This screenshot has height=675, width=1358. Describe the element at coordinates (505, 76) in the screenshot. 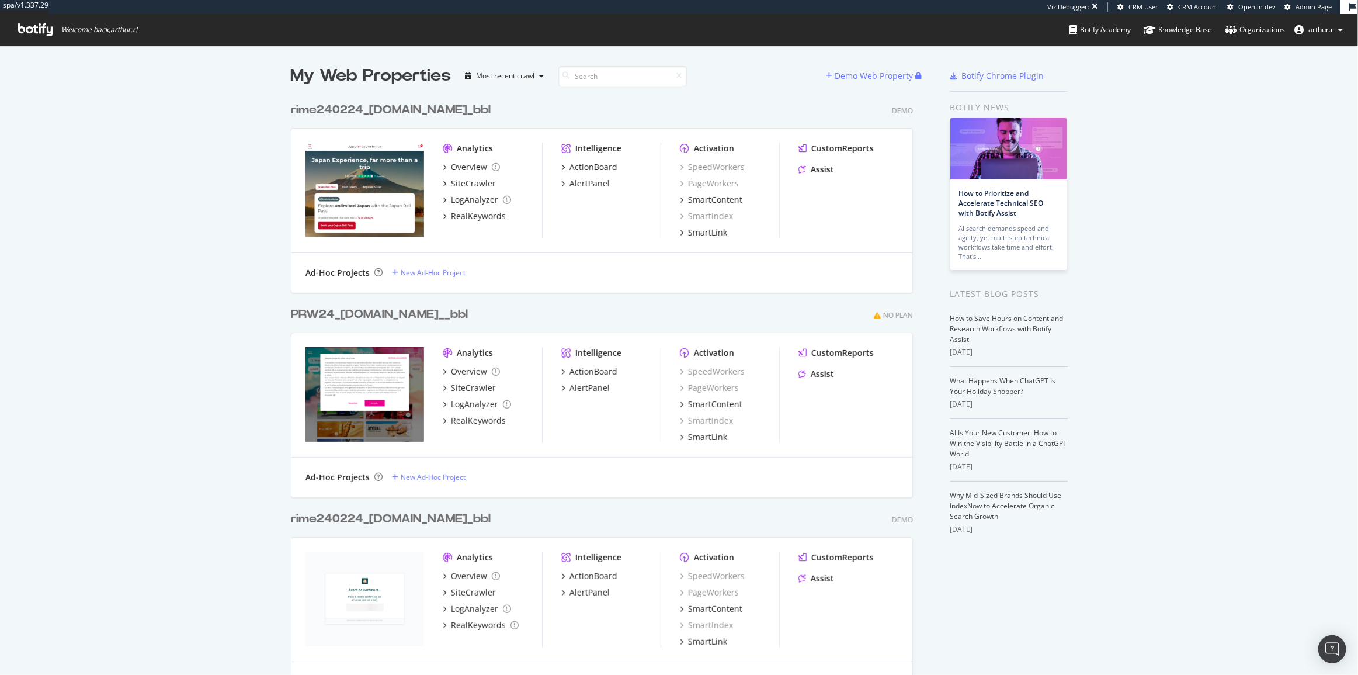

I see `button: Most recent crawl` at that location.